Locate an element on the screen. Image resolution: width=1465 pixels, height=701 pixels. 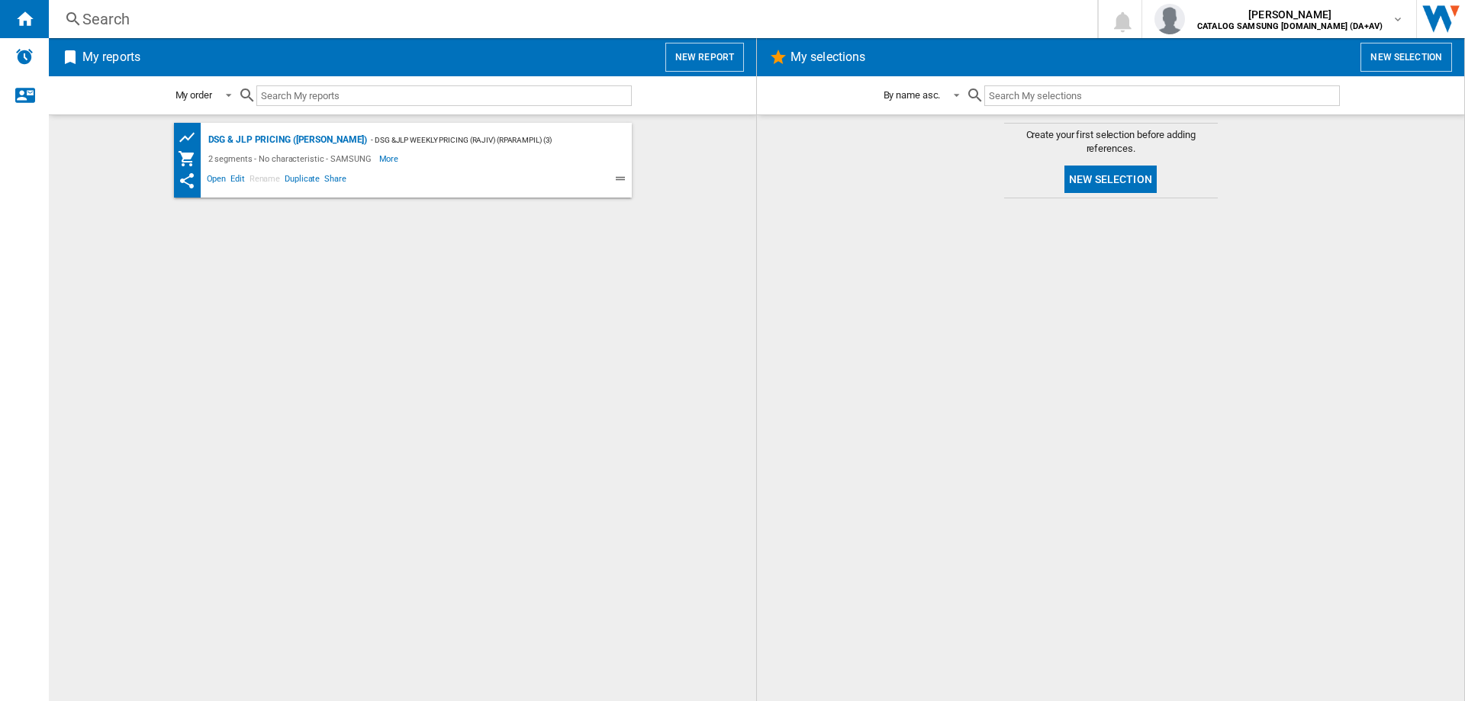
input: Search My selections is located at coordinates (1162, 95).